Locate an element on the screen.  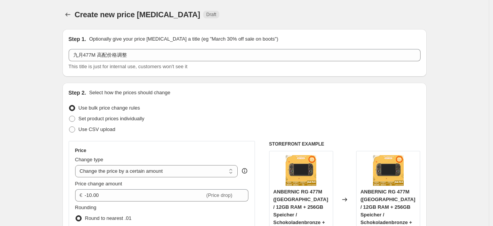
span: Draft is located at coordinates (211, 15).